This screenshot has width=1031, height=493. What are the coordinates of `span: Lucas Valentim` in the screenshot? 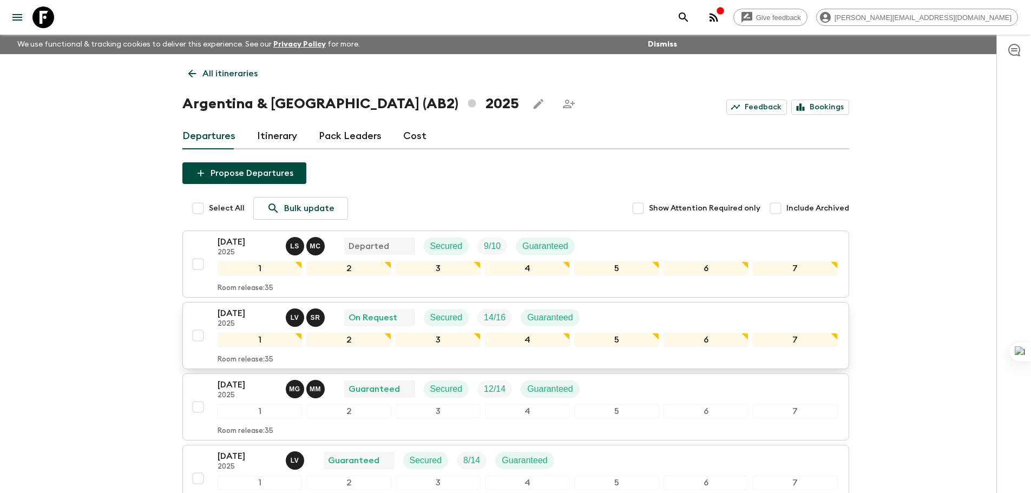 It's located at (296, 459).